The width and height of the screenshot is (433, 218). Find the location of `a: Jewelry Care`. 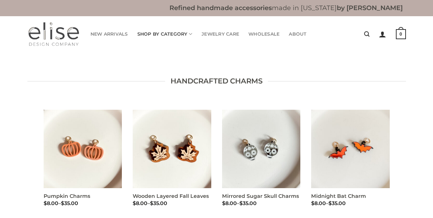

a: Jewelry Care is located at coordinates (220, 34).